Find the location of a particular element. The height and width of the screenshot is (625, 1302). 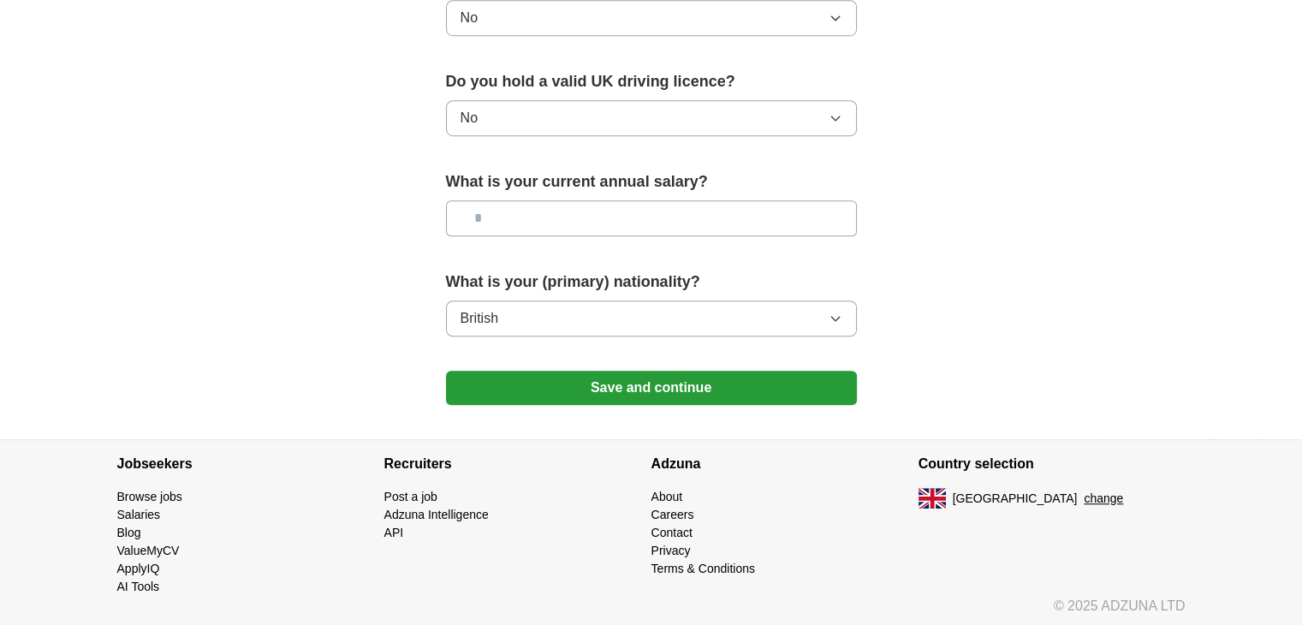

a: Contact is located at coordinates (672, 532).